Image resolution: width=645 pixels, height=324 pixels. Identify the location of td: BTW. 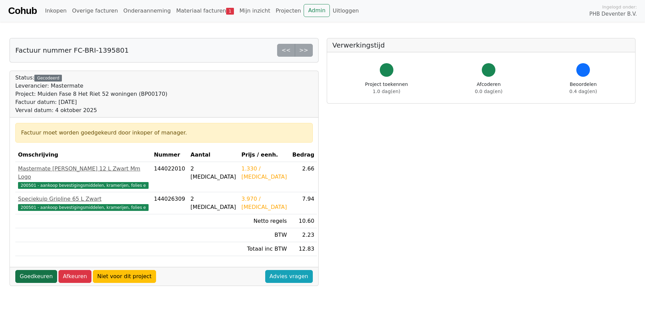
(264, 235).